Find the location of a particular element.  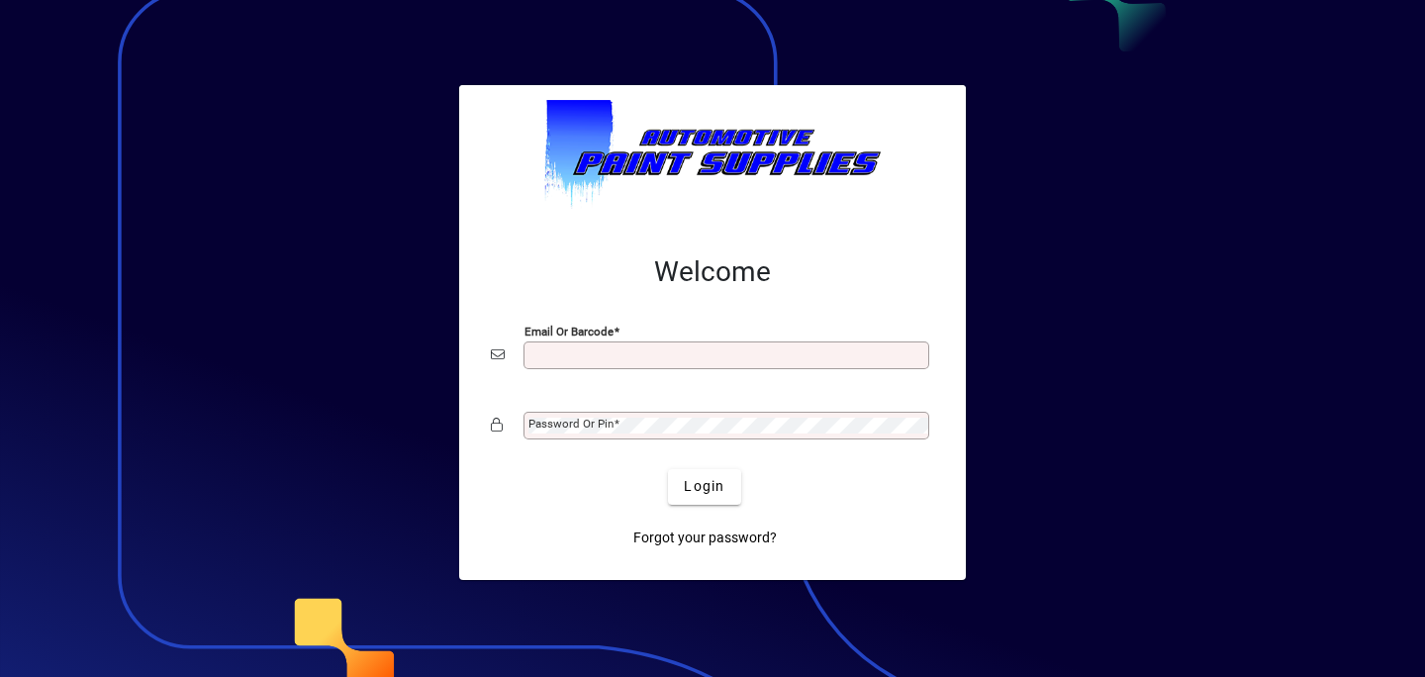

span: Login is located at coordinates (703, 486).